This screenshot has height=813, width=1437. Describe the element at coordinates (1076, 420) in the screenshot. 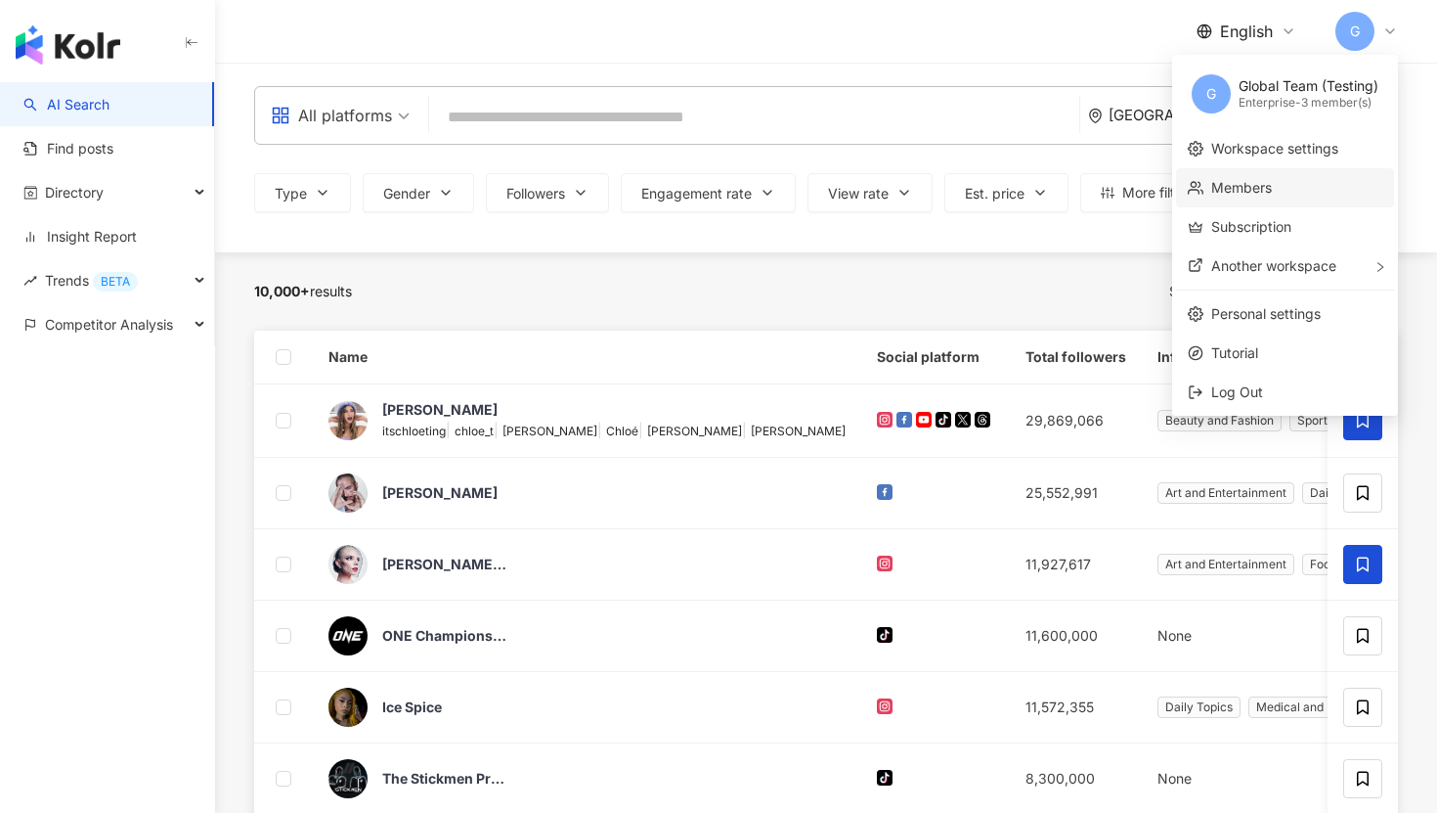

I see `td: 29,869,066` at that location.